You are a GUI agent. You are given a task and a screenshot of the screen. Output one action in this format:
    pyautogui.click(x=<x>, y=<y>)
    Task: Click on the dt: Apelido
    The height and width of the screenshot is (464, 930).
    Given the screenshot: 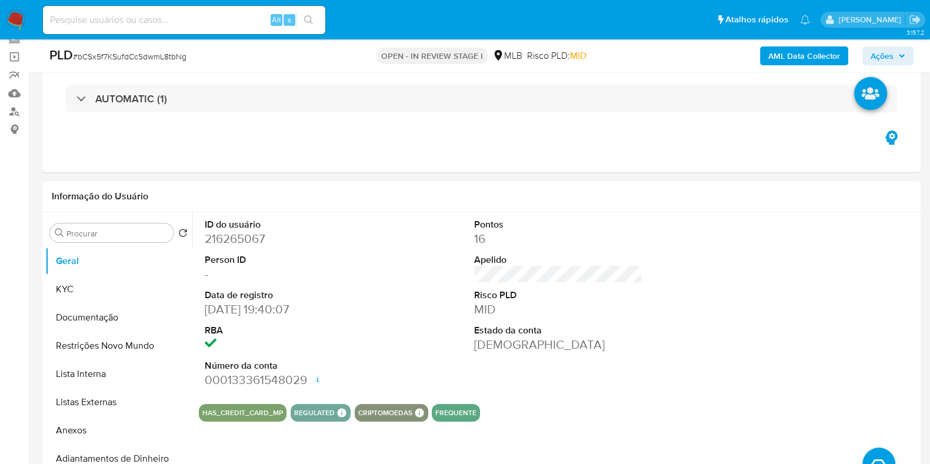 What is the action you would take?
    pyautogui.click(x=558, y=260)
    